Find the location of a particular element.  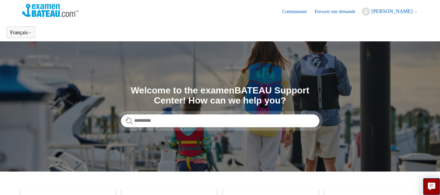

h1: Welcome to the examenBATEAU Support Center! How can we help you? is located at coordinates (220, 96).